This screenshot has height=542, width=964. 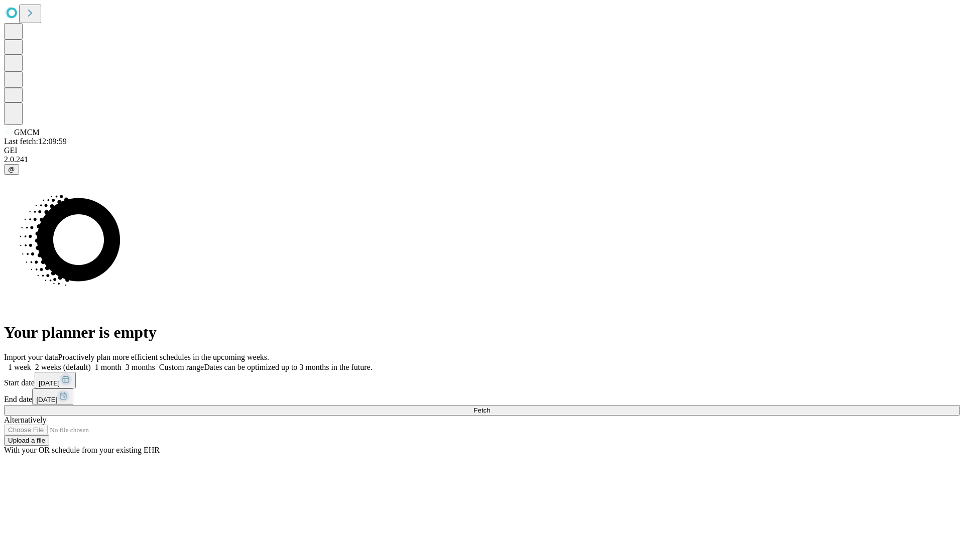 I want to click on span: 1 week, so click(x=20, y=367).